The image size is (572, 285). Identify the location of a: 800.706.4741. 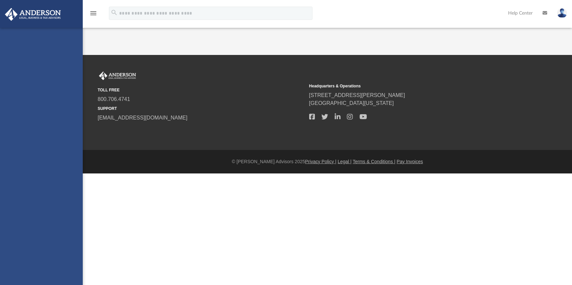
(114, 99).